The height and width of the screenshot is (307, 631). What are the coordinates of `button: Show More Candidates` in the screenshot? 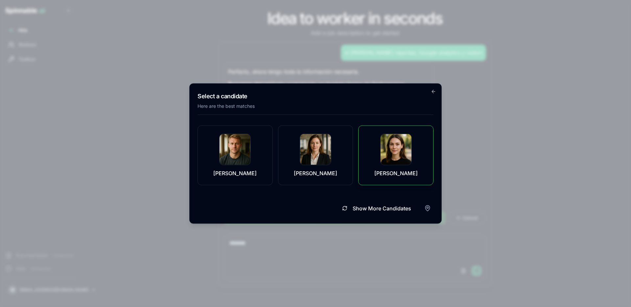 It's located at (376, 208).